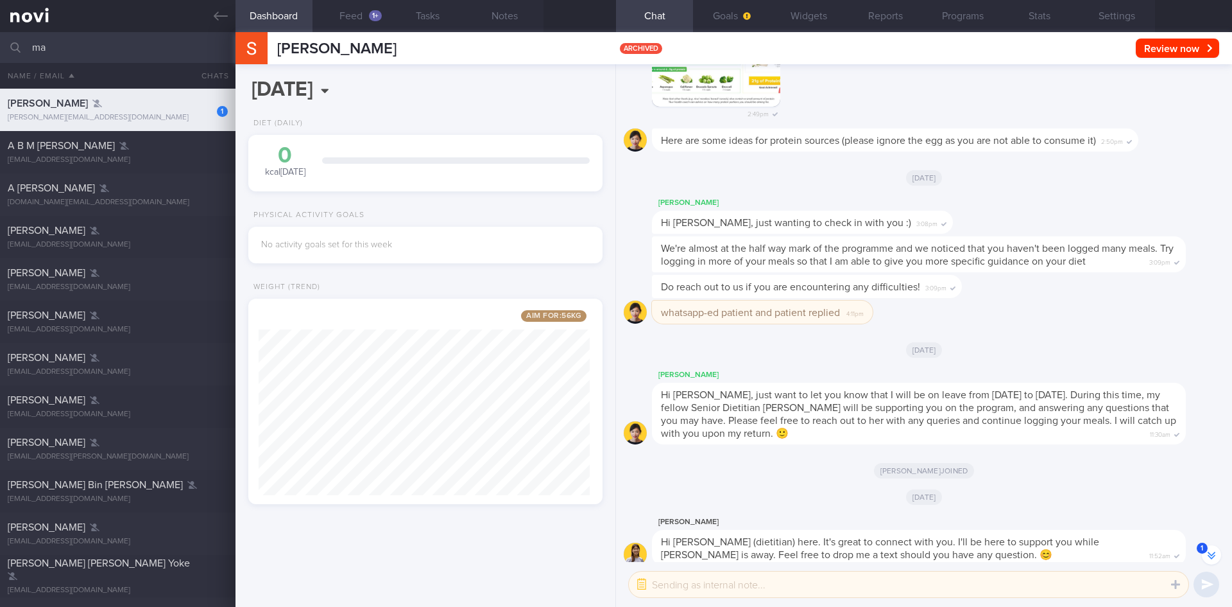 The image size is (1232, 607). I want to click on span: whatsapp-ed patient and patient replied, so click(750, 313).